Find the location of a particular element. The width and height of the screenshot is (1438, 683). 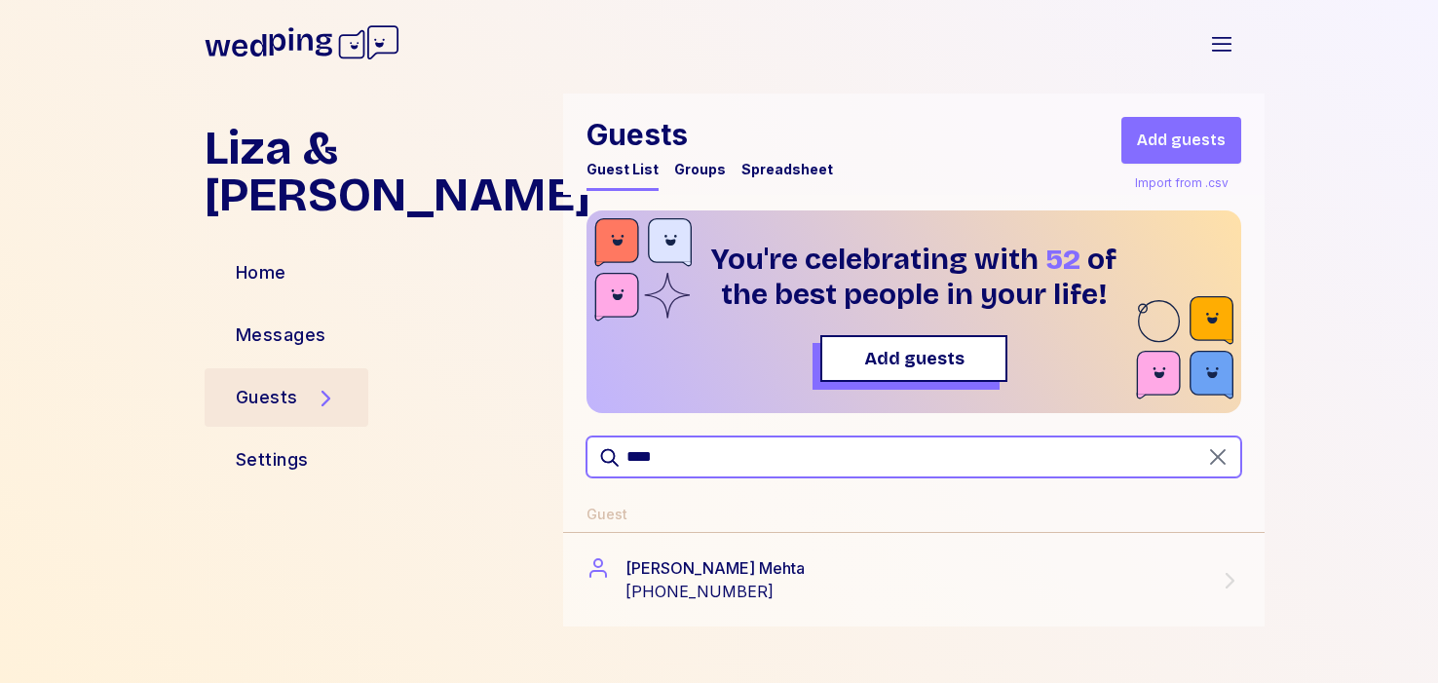

div: Guest List is located at coordinates (622, 169).